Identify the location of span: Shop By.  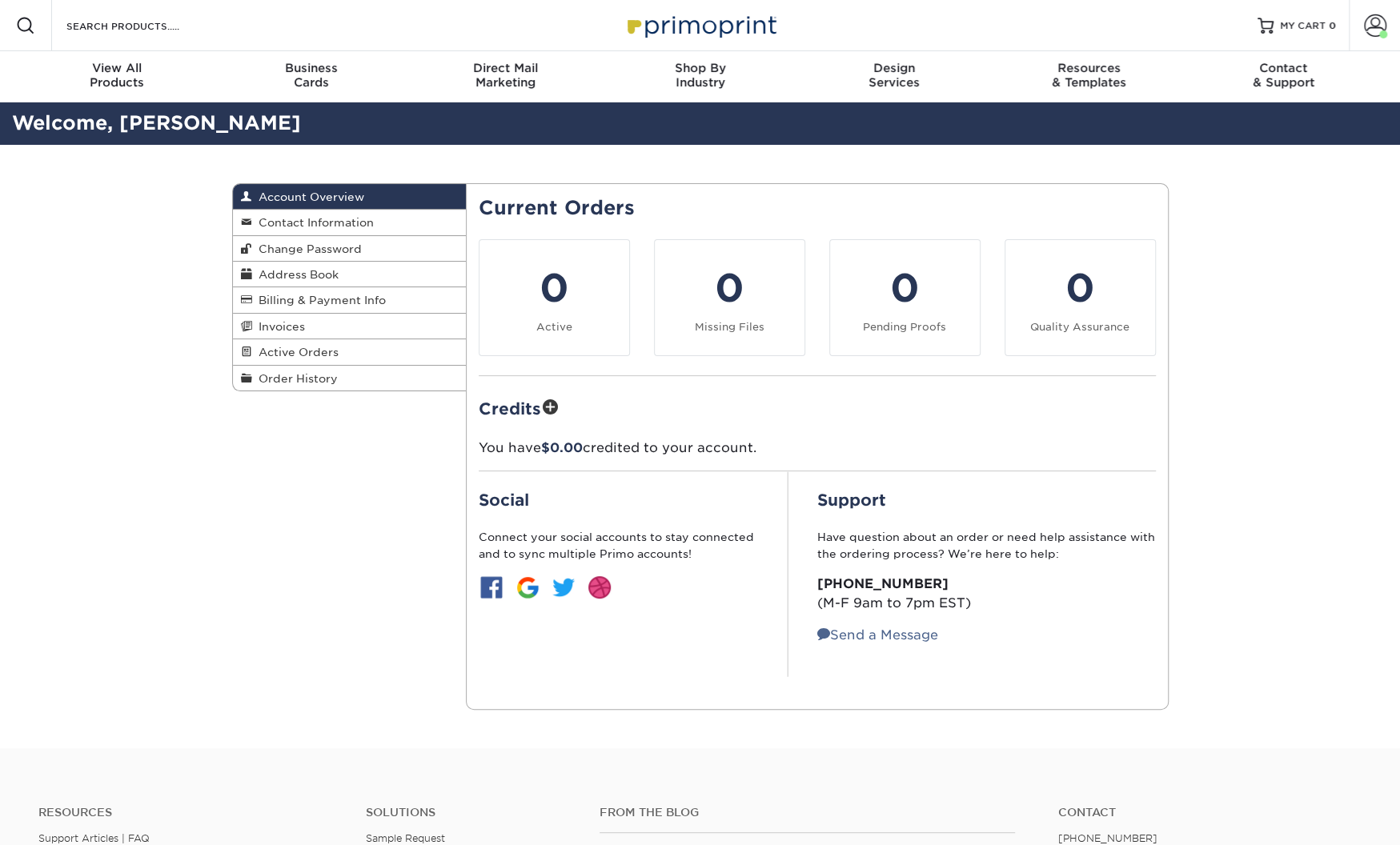
(699, 68).